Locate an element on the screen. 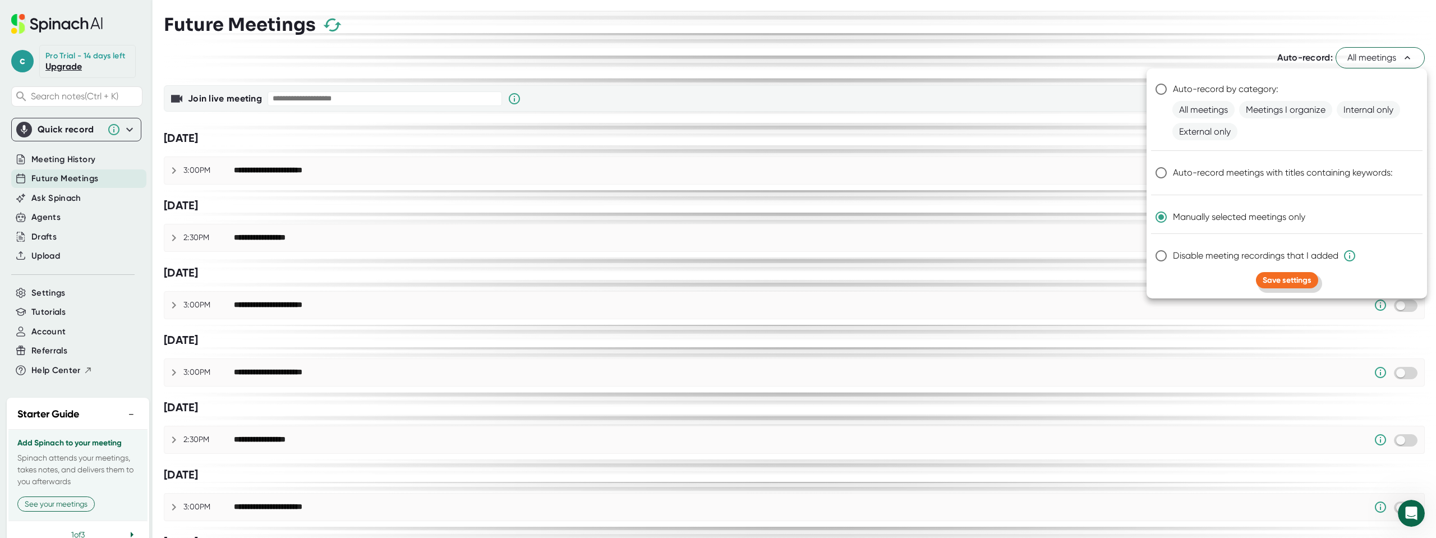  span: Manually selected meetings only is located at coordinates (1239, 217).